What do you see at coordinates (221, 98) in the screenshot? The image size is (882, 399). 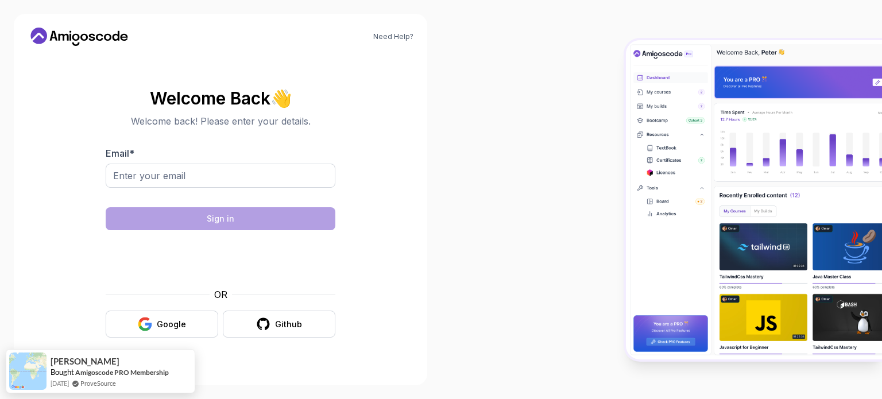 I see `h2: Welcome Back` at bounding box center [221, 98].